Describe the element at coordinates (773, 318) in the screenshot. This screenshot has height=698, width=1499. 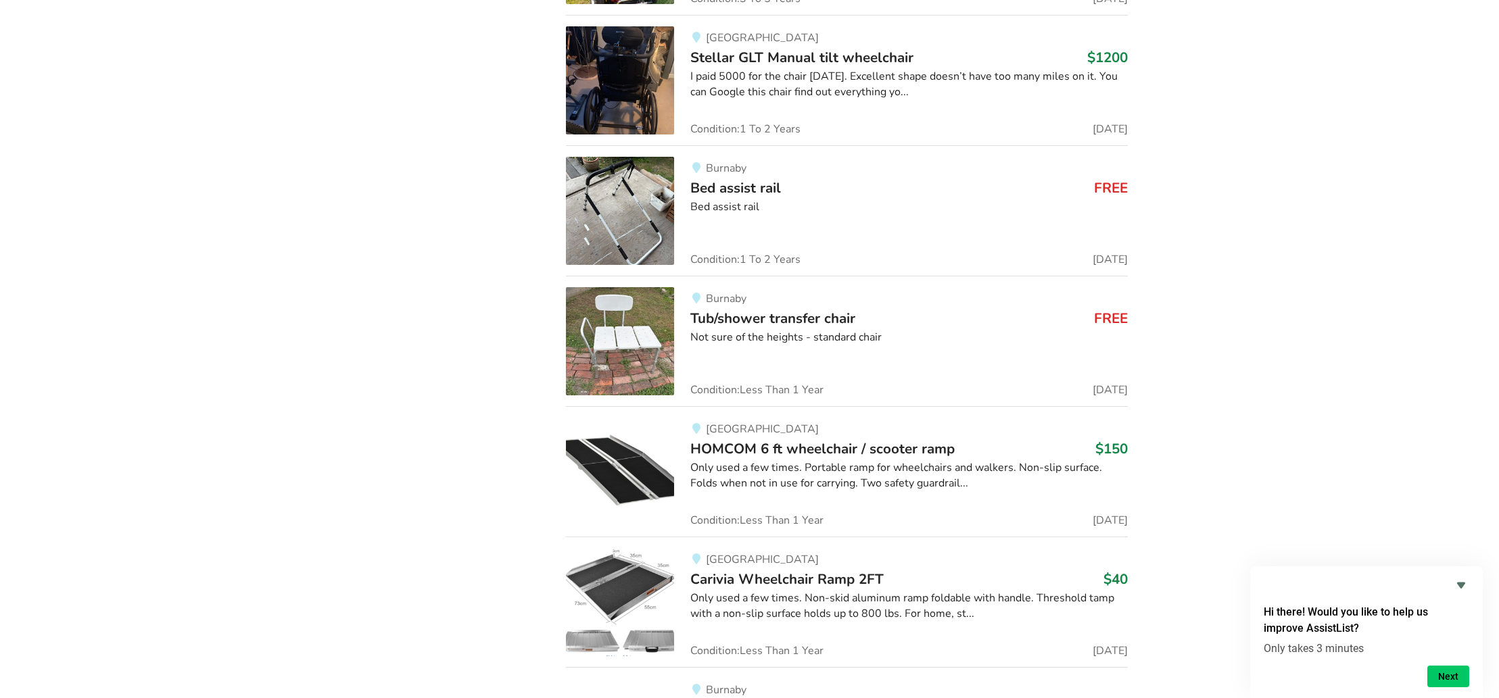
I see `span: Tub/shower transfer chair` at that location.